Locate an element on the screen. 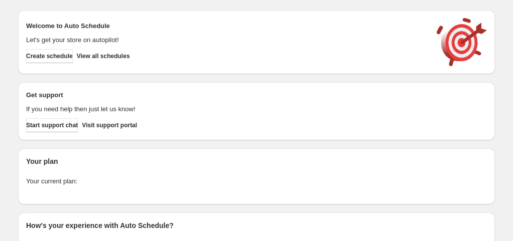  h2: How's your experience with Auto Schedule? is located at coordinates (256, 226).